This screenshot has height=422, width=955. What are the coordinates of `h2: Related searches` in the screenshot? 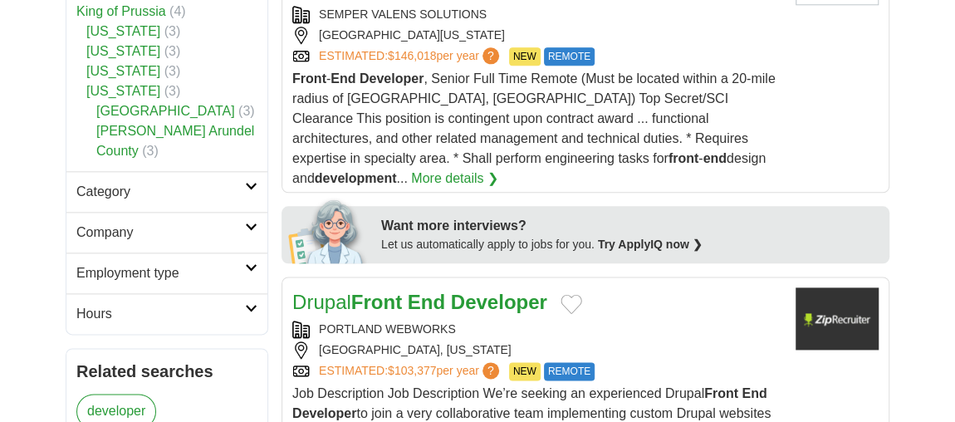 It's located at (167, 371).